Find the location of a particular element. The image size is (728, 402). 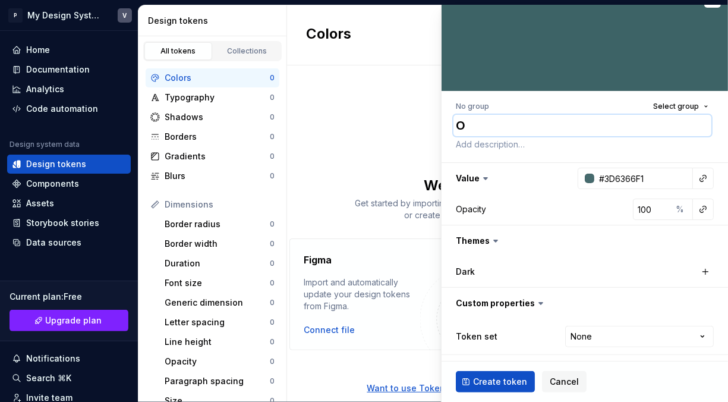

a: Gradients0 is located at coordinates (212, 156).